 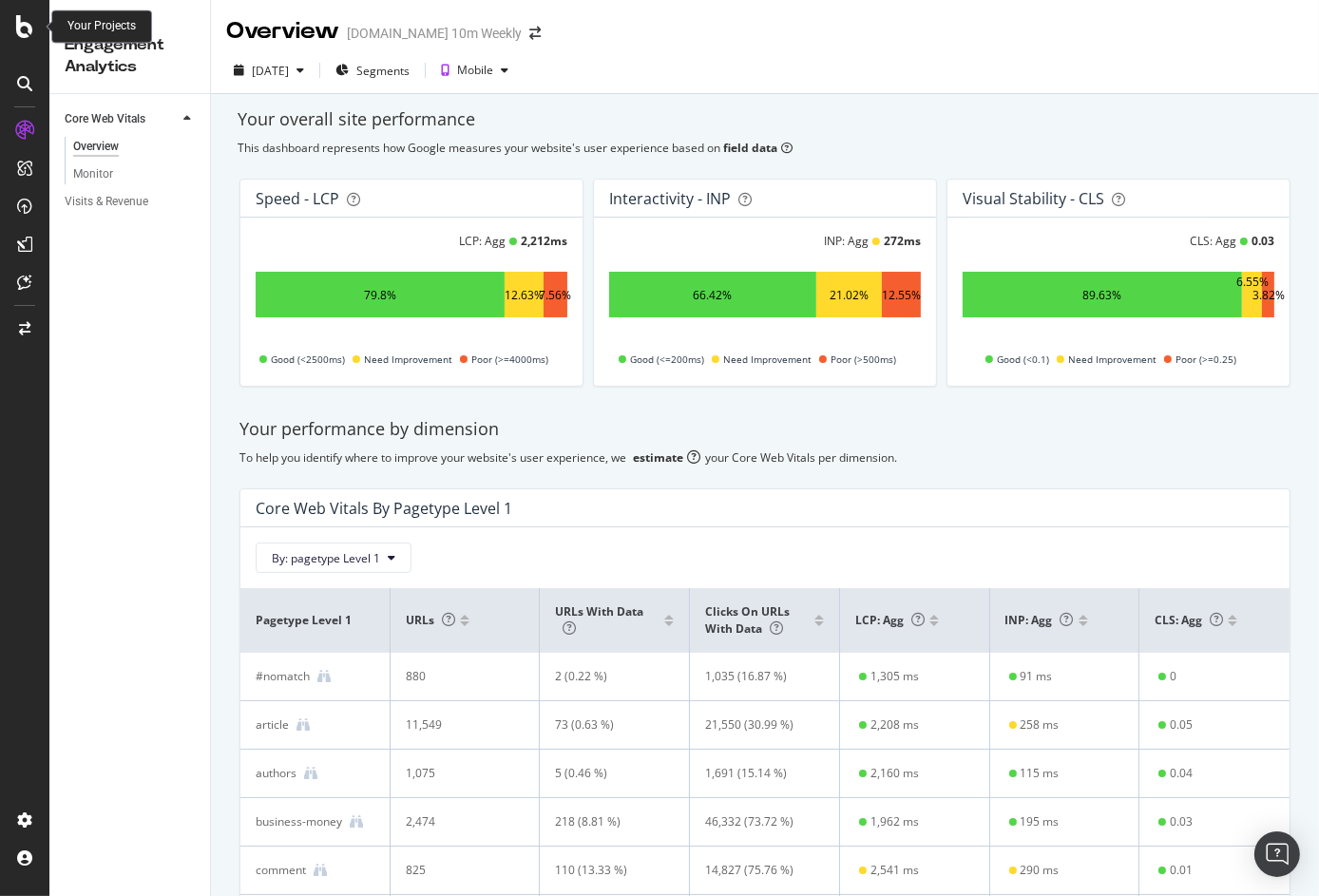 I want to click on div: Mobile, so click(x=475, y=70).